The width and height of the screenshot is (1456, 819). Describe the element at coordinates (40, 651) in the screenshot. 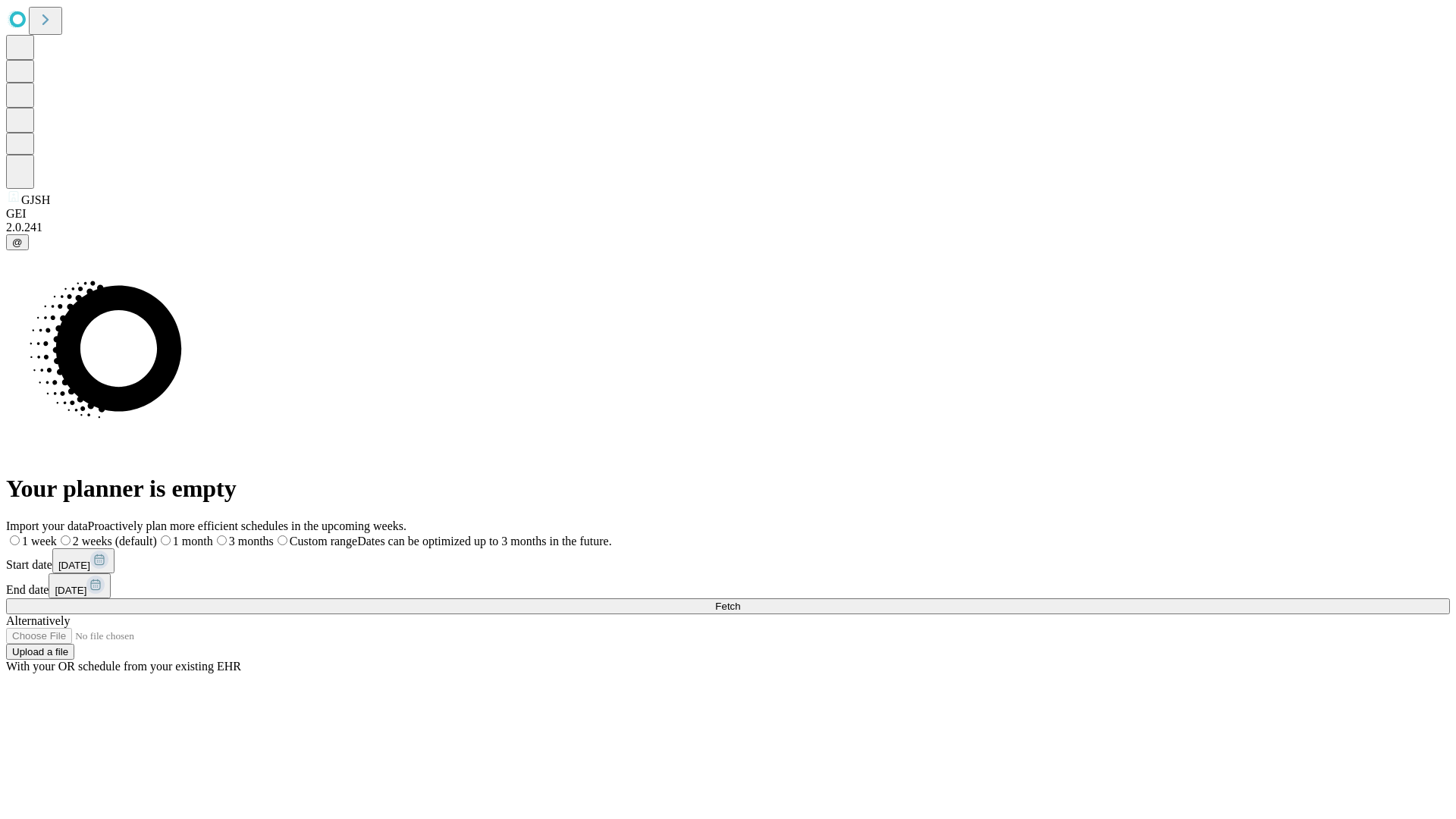

I see `button: Upload a file` at that location.